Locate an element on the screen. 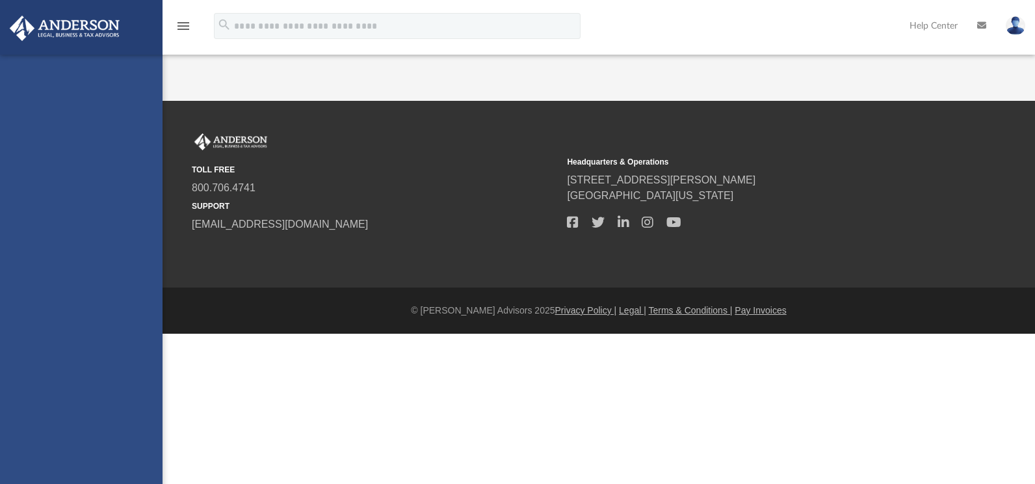 This screenshot has height=484, width=1035. a: menu is located at coordinates (183, 29).